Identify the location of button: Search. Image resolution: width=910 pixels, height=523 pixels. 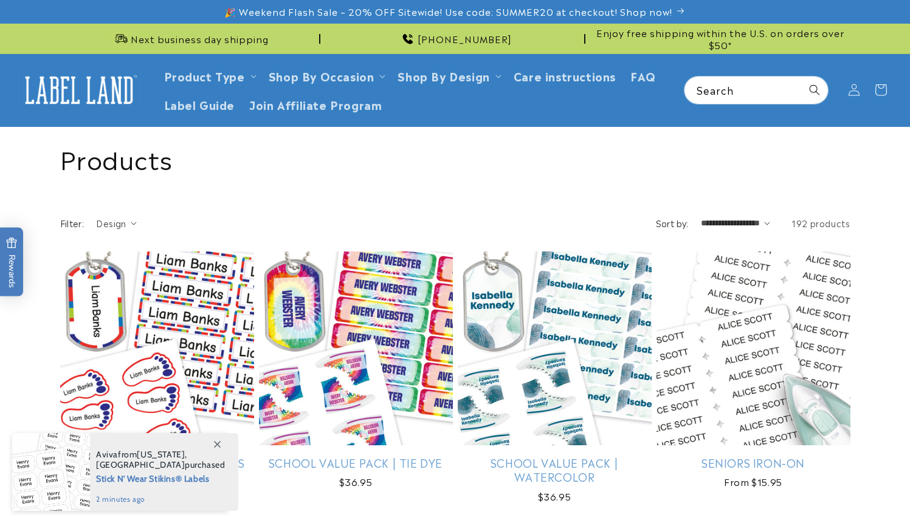
(814, 90).